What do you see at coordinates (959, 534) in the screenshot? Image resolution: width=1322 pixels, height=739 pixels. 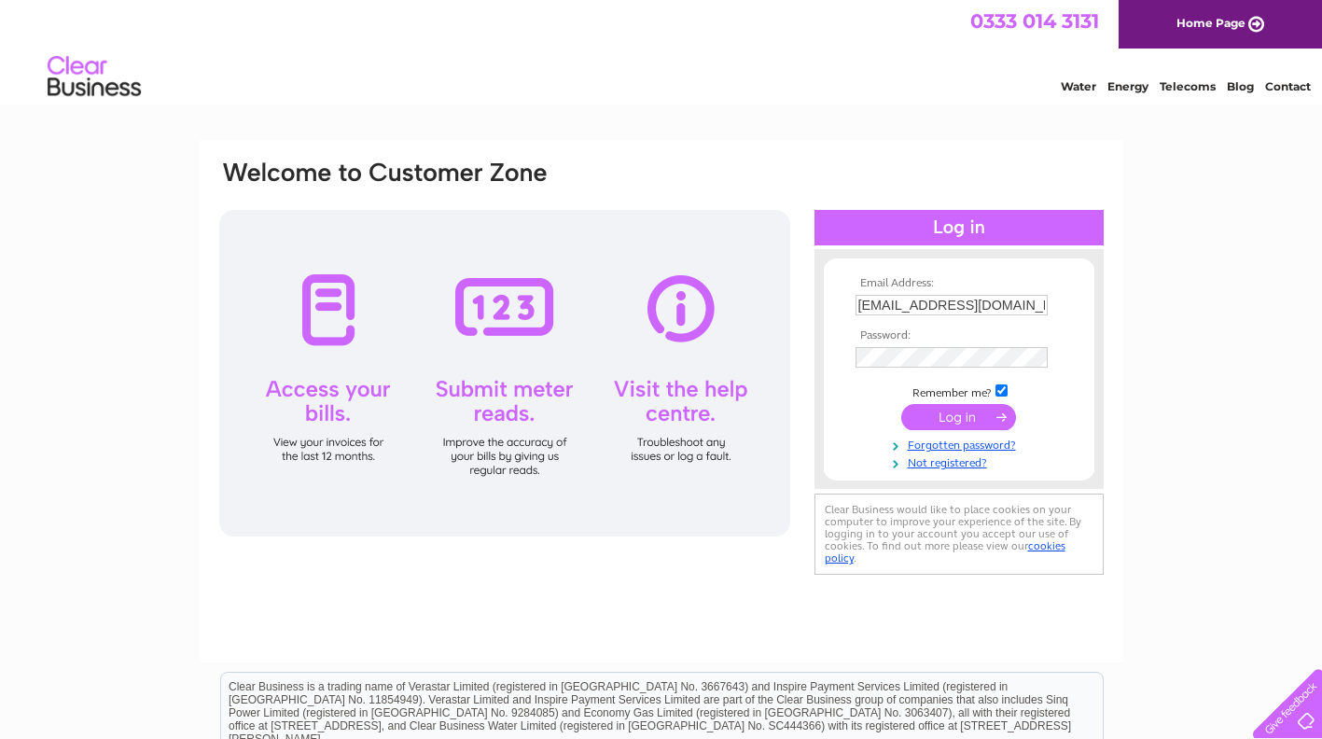 I see `div: Clear Business would like to place cookies on your computer to improve your experience of the sit...` at bounding box center [959, 534].